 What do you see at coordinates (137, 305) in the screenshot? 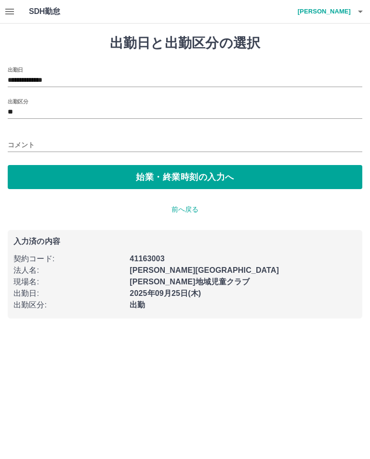
I see `b: 出勤` at bounding box center [137, 305].